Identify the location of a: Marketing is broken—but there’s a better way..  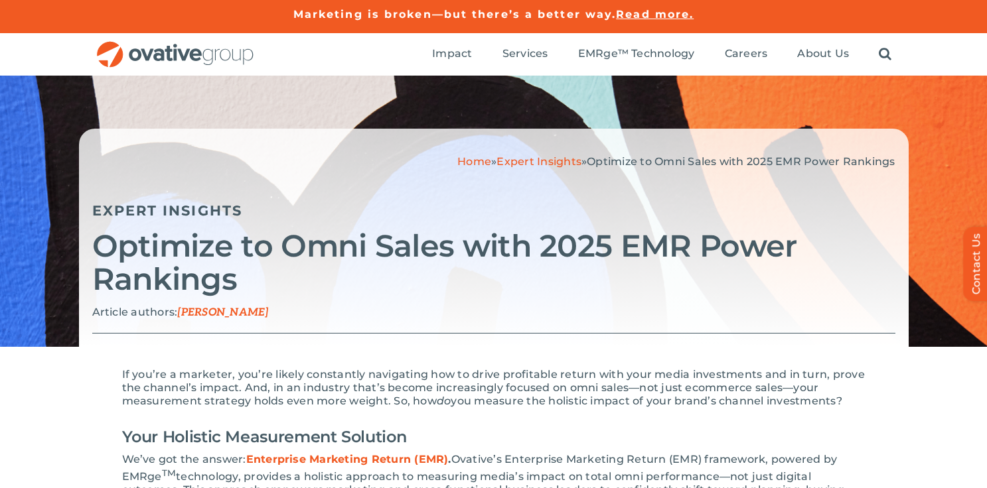
(455, 14).